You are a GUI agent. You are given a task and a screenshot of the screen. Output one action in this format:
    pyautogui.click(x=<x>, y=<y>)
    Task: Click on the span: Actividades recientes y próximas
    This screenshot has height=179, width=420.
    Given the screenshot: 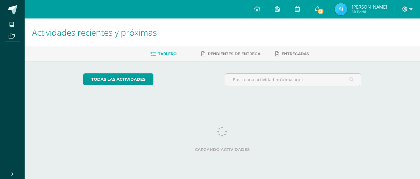 What is the action you would take?
    pyautogui.click(x=94, y=32)
    